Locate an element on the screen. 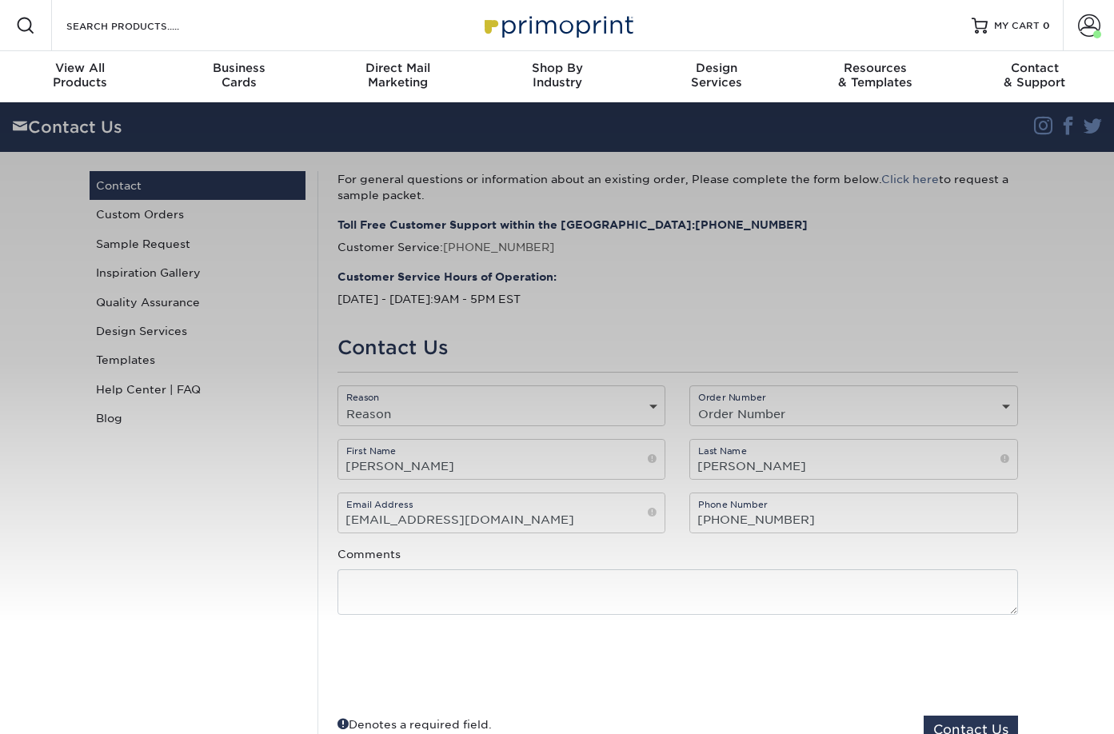 The height and width of the screenshot is (734, 1114). img: Primoprint is located at coordinates (558, 25).